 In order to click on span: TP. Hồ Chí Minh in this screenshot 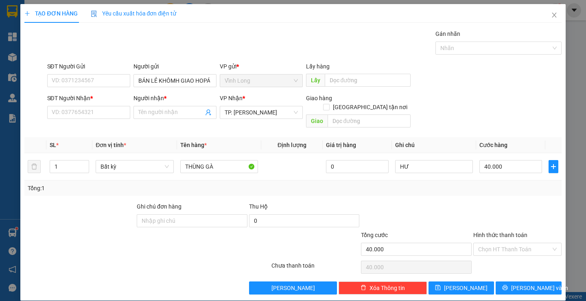, I will do `click(261, 112)`.